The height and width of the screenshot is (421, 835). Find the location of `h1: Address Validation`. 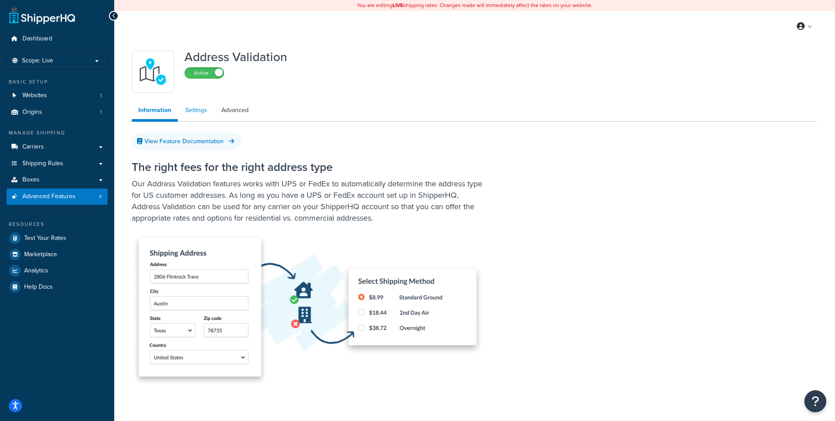

h1: Address Validation is located at coordinates (236, 57).